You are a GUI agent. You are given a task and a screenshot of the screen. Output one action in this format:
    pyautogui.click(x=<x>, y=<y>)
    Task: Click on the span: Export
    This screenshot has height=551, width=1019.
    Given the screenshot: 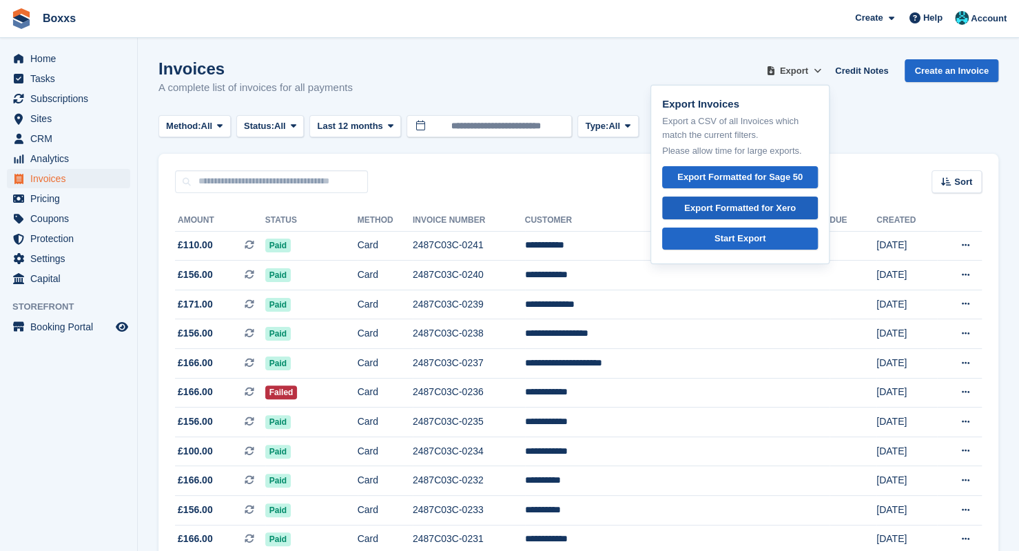 What is the action you would take?
    pyautogui.click(x=794, y=71)
    